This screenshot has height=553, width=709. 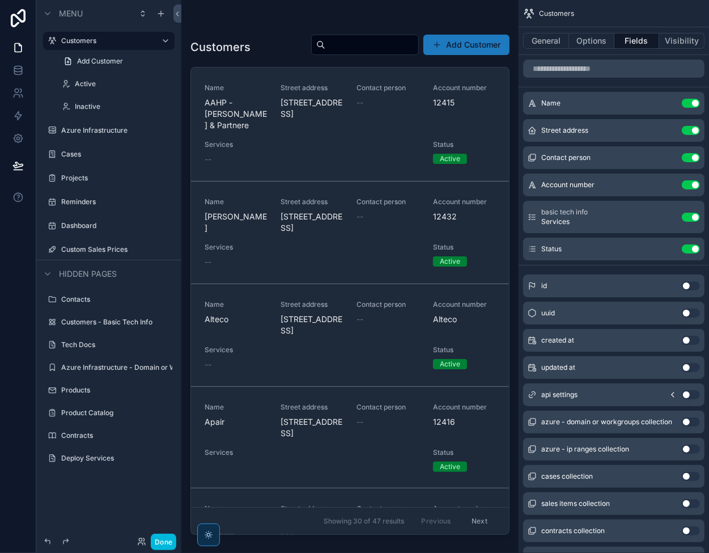 I want to click on span: Menu, so click(x=71, y=14).